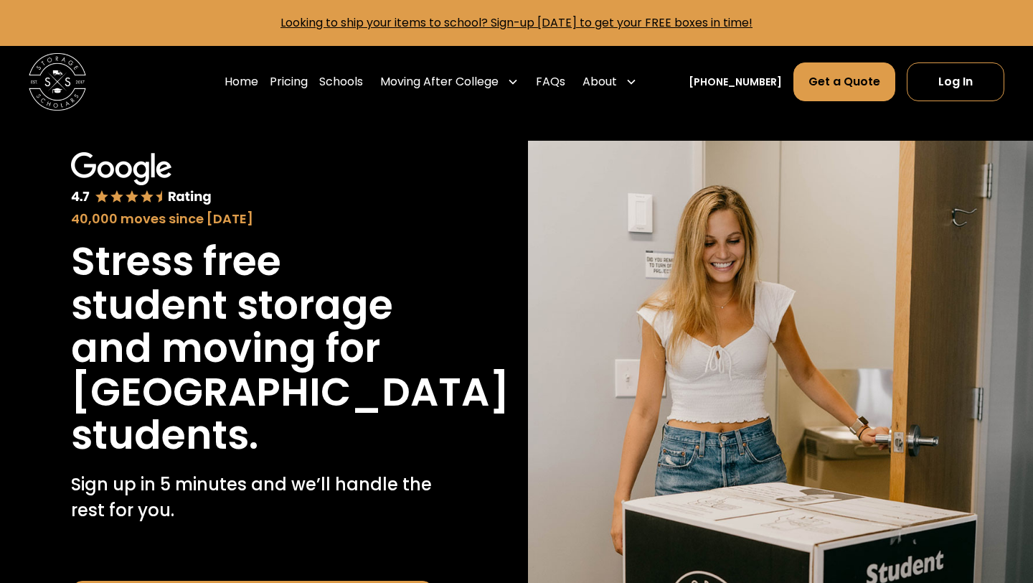 Image resolution: width=1033 pixels, height=583 pixels. I want to click on div: About, so click(600, 82).